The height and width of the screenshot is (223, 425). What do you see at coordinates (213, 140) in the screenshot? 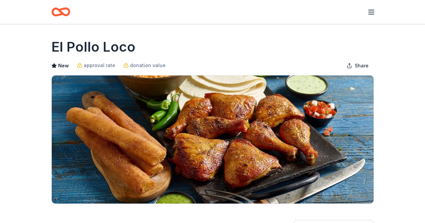
I see `img: Image for El Pollo Loco` at bounding box center [213, 140].